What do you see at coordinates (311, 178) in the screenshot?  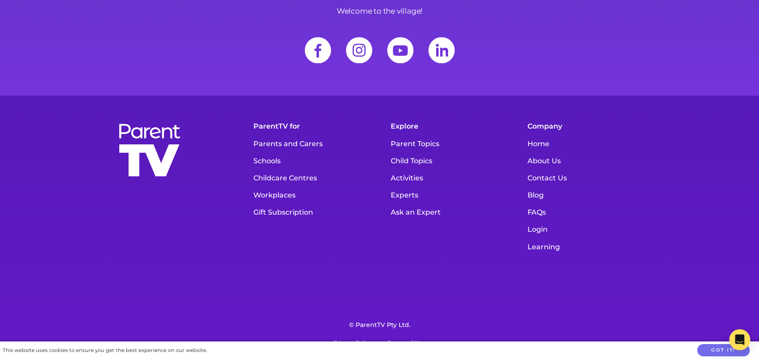 I see `a: Childcare Centres` at bounding box center [311, 178].